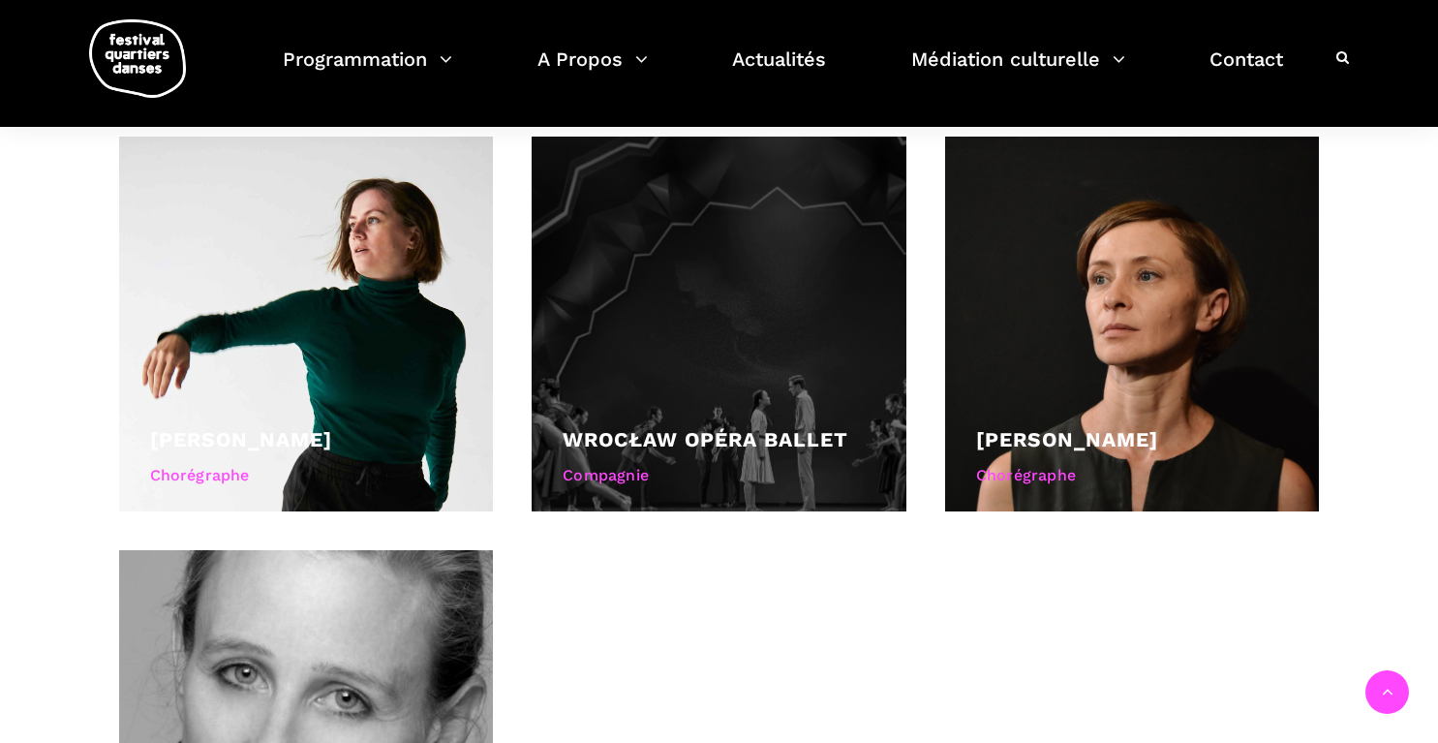 The height and width of the screenshot is (743, 1438). Describe the element at coordinates (367, 71) in the screenshot. I see `a: Programmation` at that location.